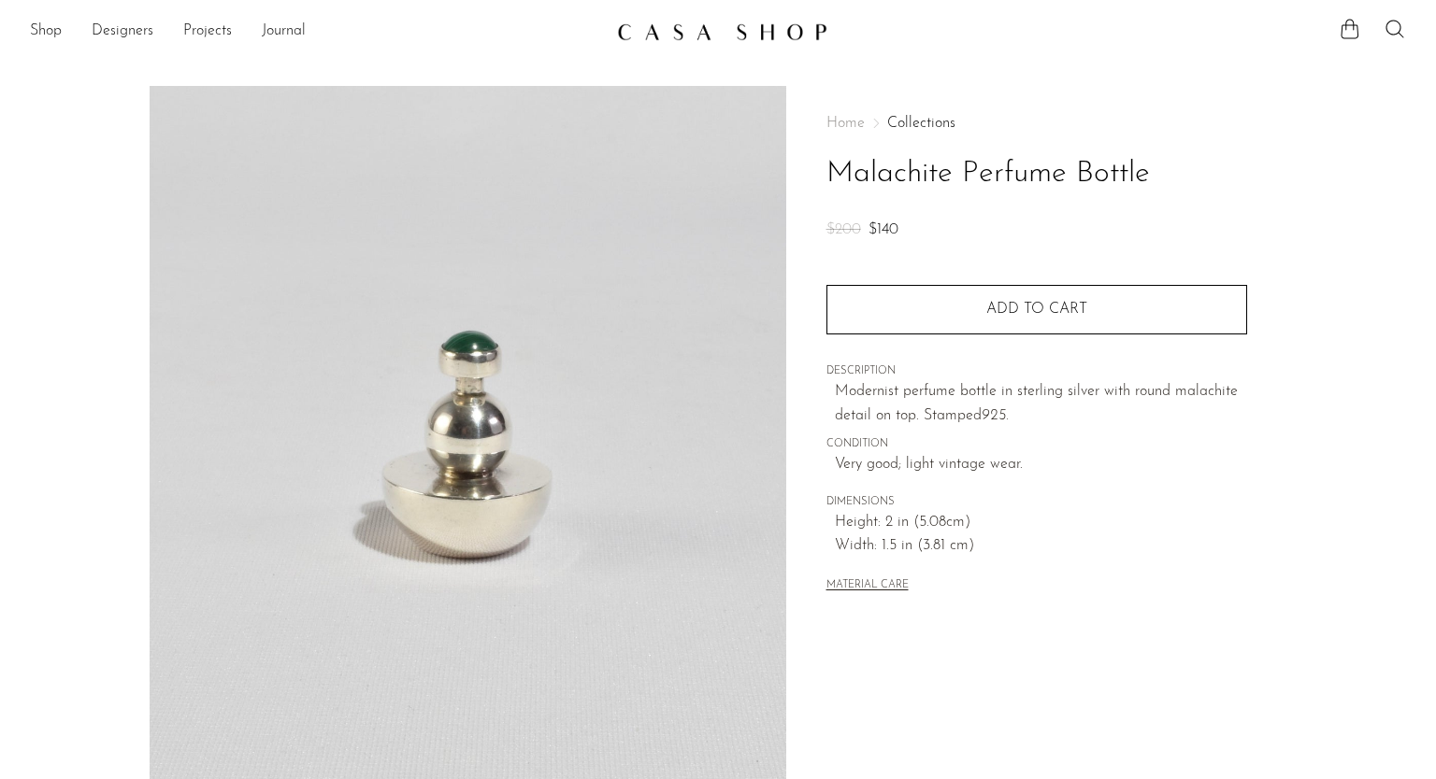 The width and height of the screenshot is (1436, 779). I want to click on span: Very good; light vintage wear., so click(1040, 465).